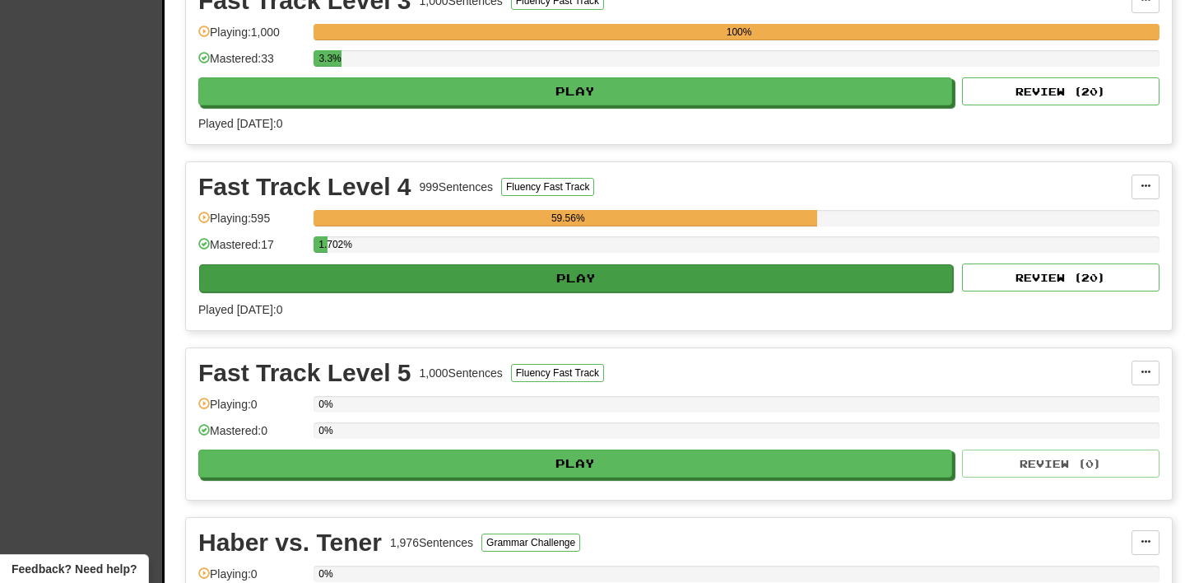 This screenshot has height=583, width=1185. Describe the element at coordinates (1061, 463) in the screenshot. I see `button: Review (0)` at that location.